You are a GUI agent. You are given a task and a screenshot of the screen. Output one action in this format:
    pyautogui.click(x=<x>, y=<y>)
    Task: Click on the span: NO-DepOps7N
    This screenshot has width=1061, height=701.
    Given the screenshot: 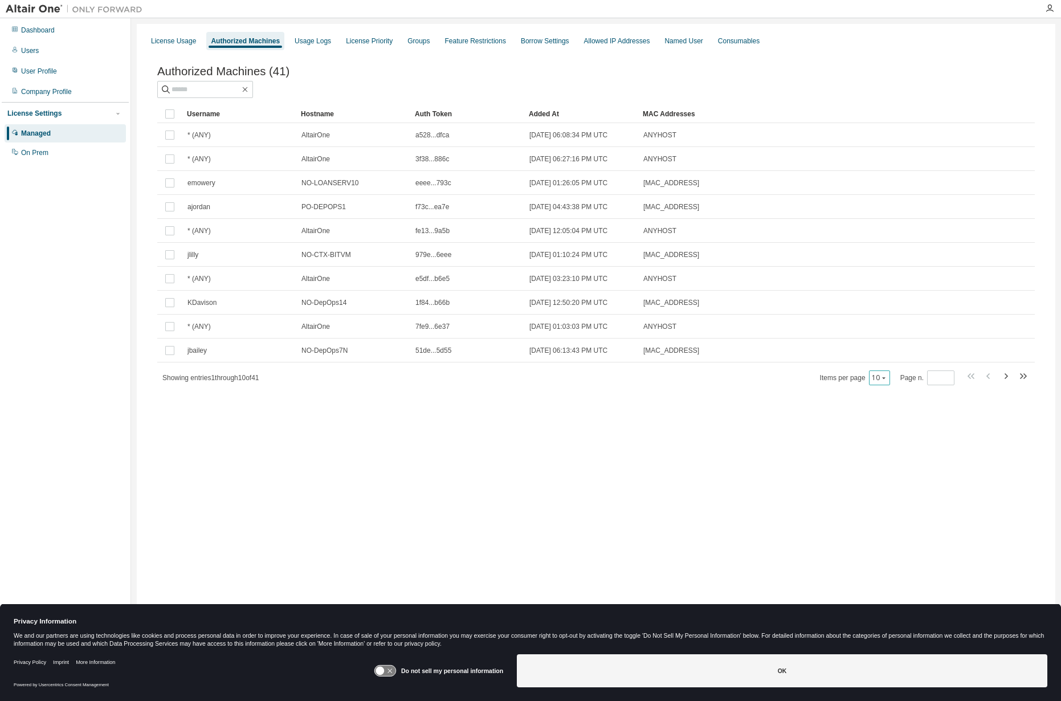 What is the action you would take?
    pyautogui.click(x=324, y=351)
    